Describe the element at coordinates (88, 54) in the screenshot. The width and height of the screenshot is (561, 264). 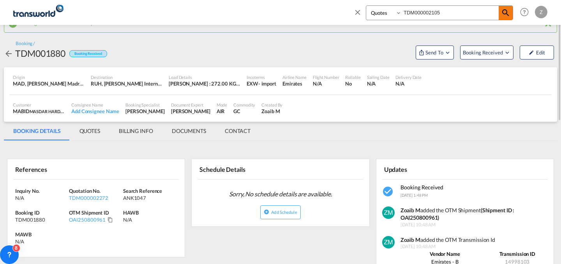
I see `div: Booking Received` at that location.